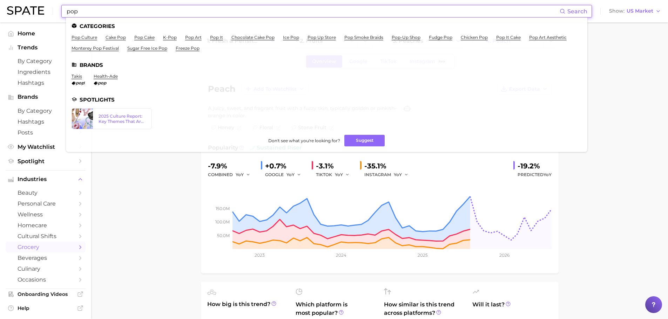 The height and width of the screenshot is (319, 668). I want to click on div: +0.7%, so click(285, 166).